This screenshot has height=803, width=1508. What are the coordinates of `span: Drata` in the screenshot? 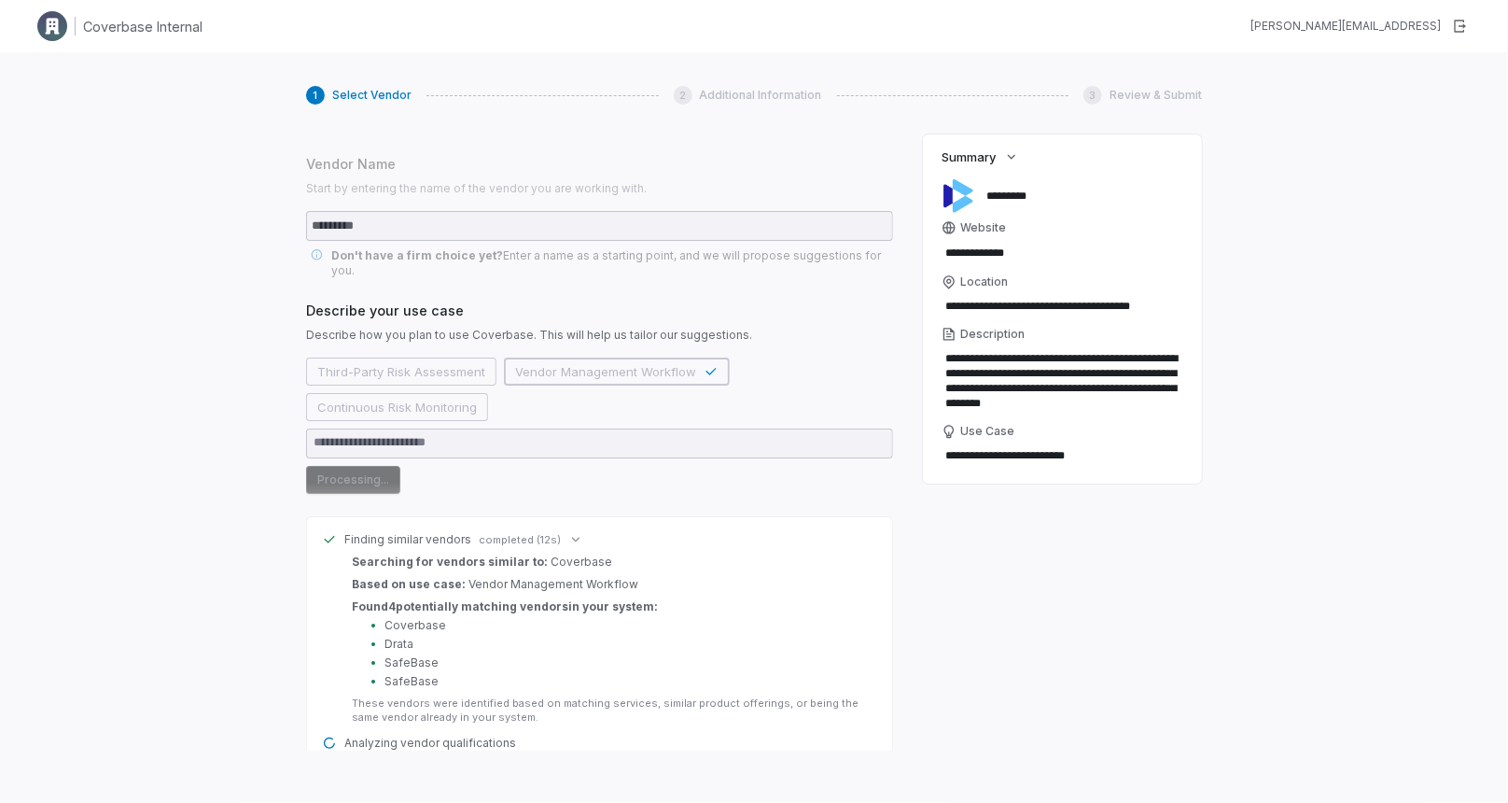 It's located at (398, 644).